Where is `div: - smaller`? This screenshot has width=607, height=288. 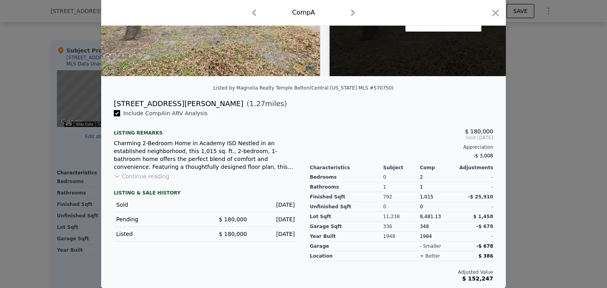 div: - smaller is located at coordinates (430, 247).